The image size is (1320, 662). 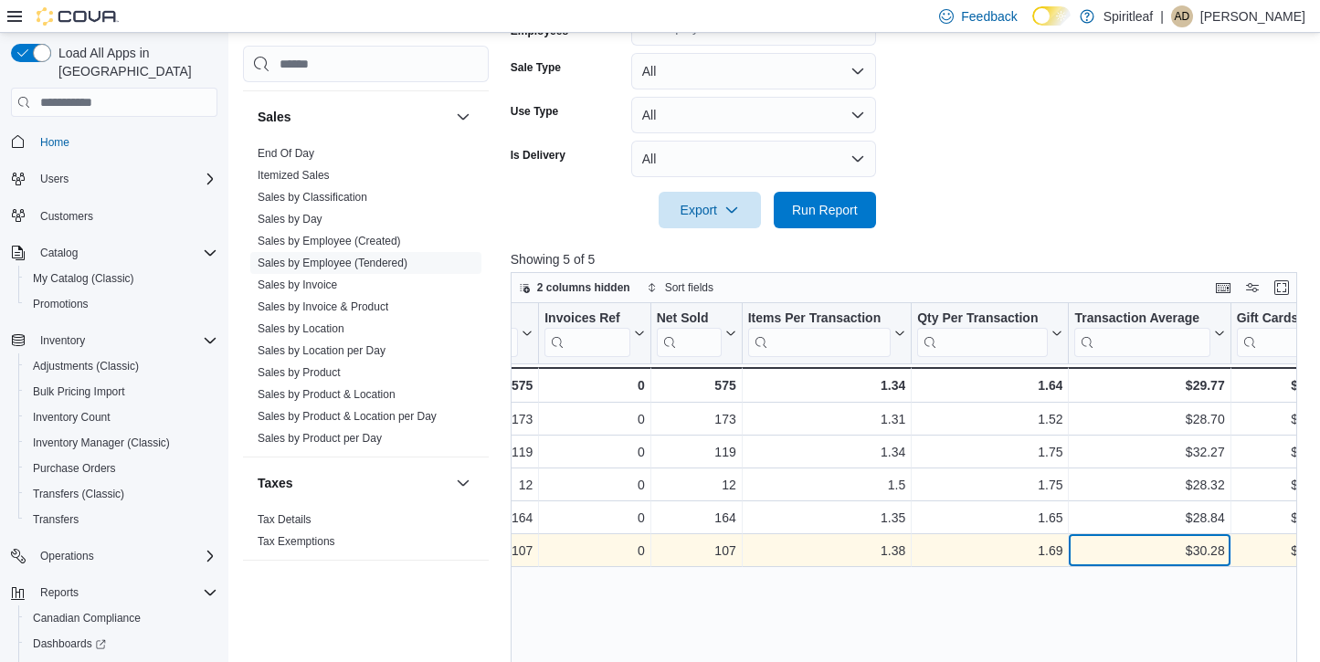 What do you see at coordinates (479, 518) in the screenshot?
I see `div: 164` at bounding box center [479, 518].